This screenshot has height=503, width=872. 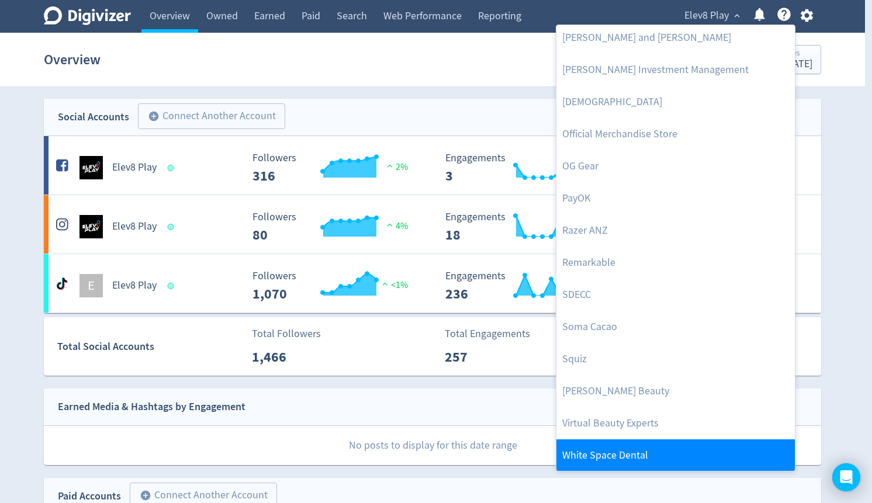 I want to click on div: Open Intercom Messenger, so click(x=846, y=478).